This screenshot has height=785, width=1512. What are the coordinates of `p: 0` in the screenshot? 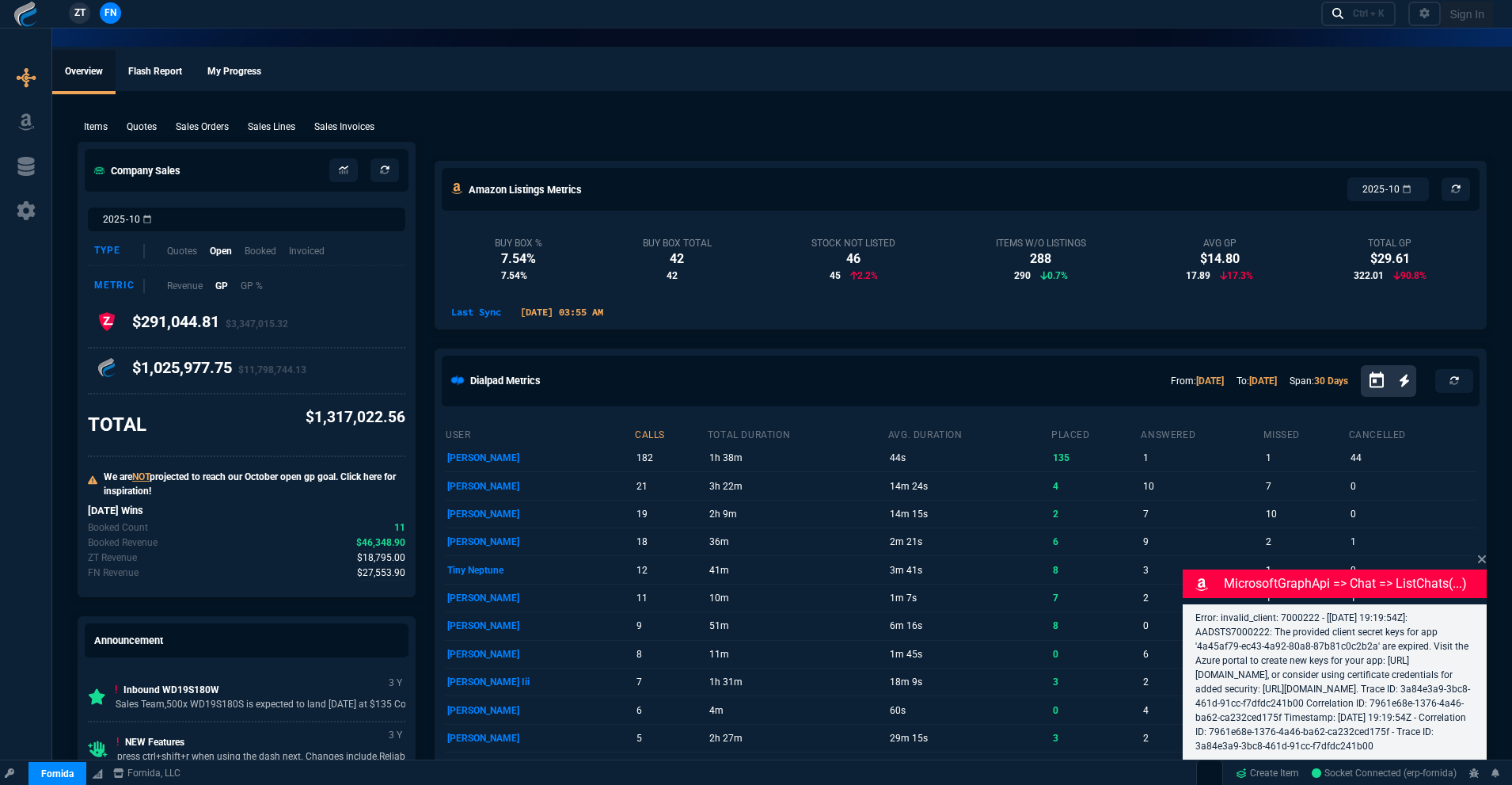 It's located at (1095, 655).